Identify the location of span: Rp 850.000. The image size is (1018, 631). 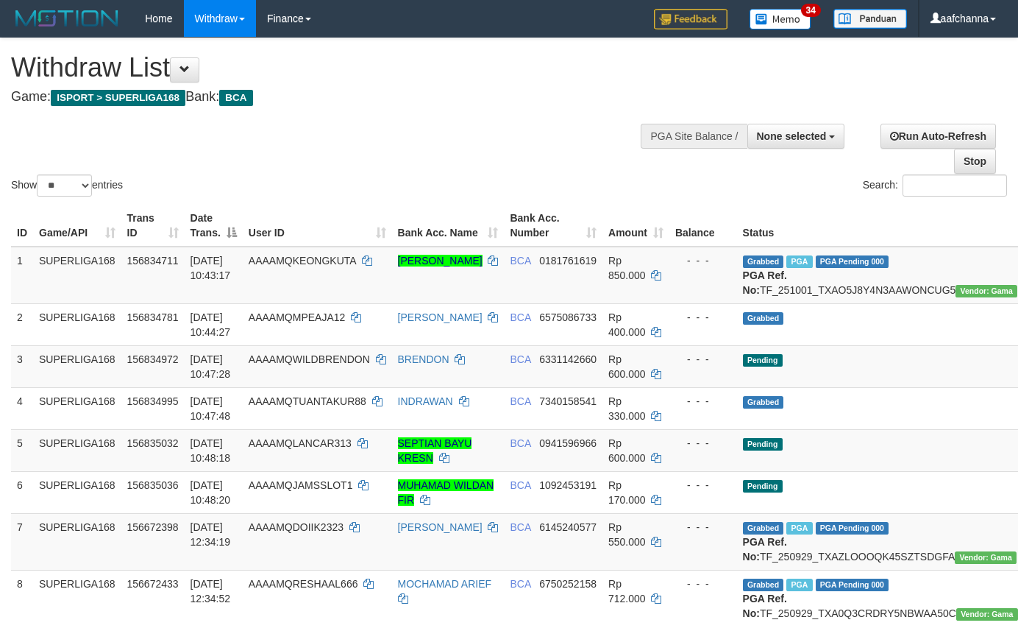
(627, 268).